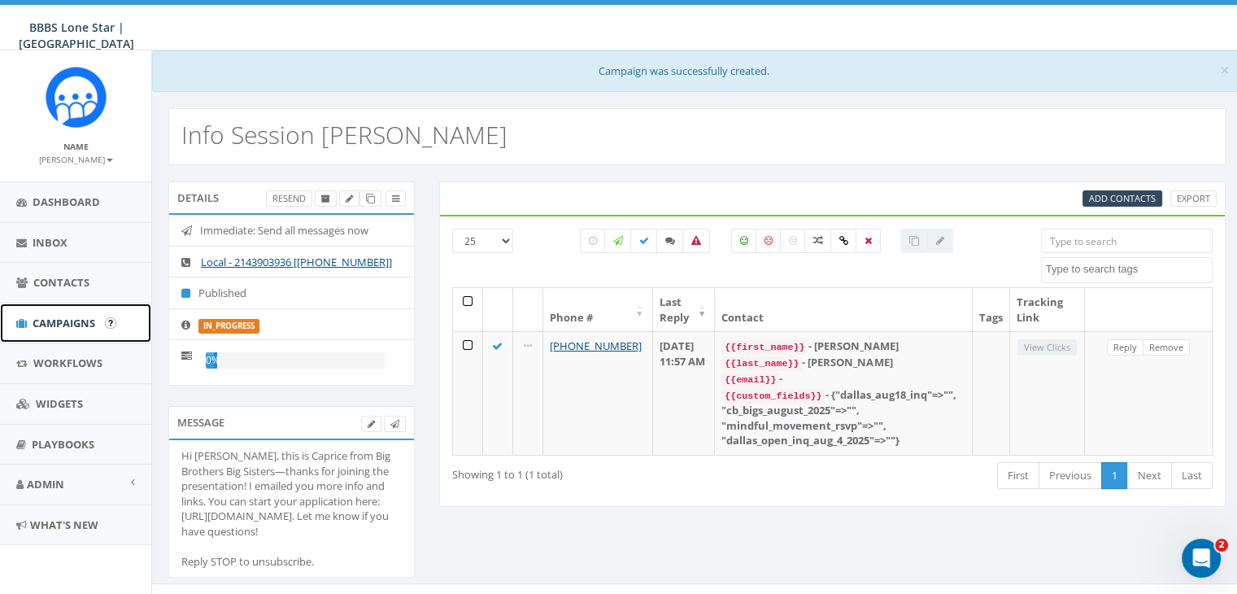 This screenshot has height=594, width=1237. What do you see at coordinates (603, 471) in the screenshot?
I see `div: Showing 1 to 1 (1 total)` at bounding box center [603, 471].